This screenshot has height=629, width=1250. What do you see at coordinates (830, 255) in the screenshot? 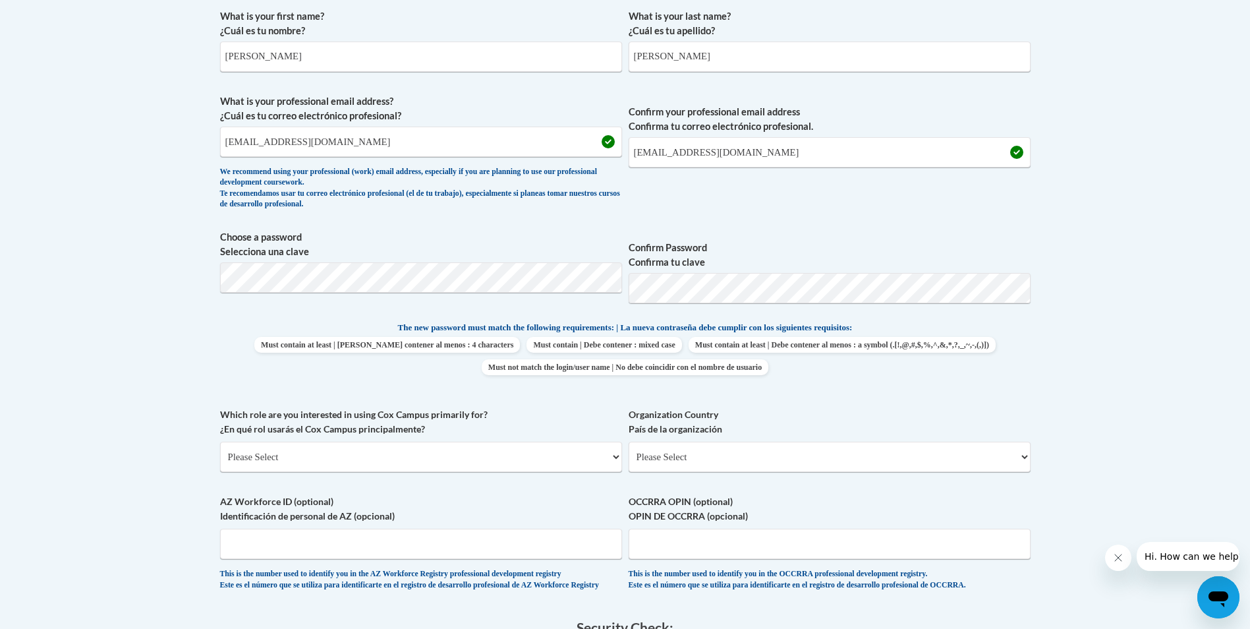
I see `label: Confirm Password Confirma tu clave` at bounding box center [830, 255].